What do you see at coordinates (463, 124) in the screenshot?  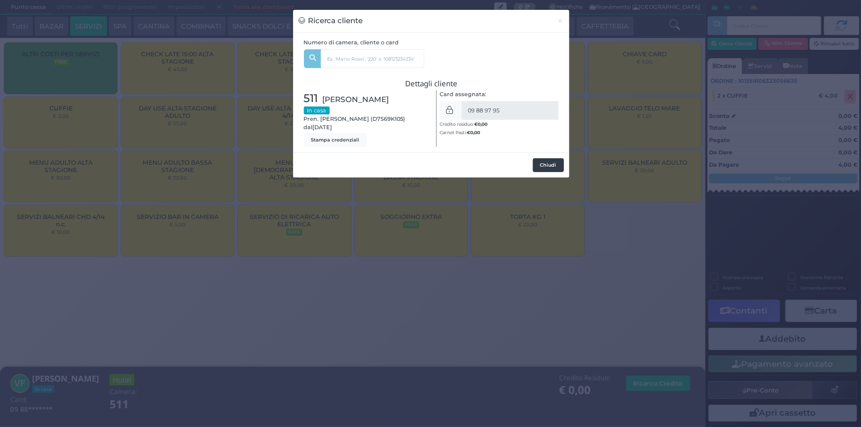 I see `small: Credito residuo:` at bounding box center [463, 124].